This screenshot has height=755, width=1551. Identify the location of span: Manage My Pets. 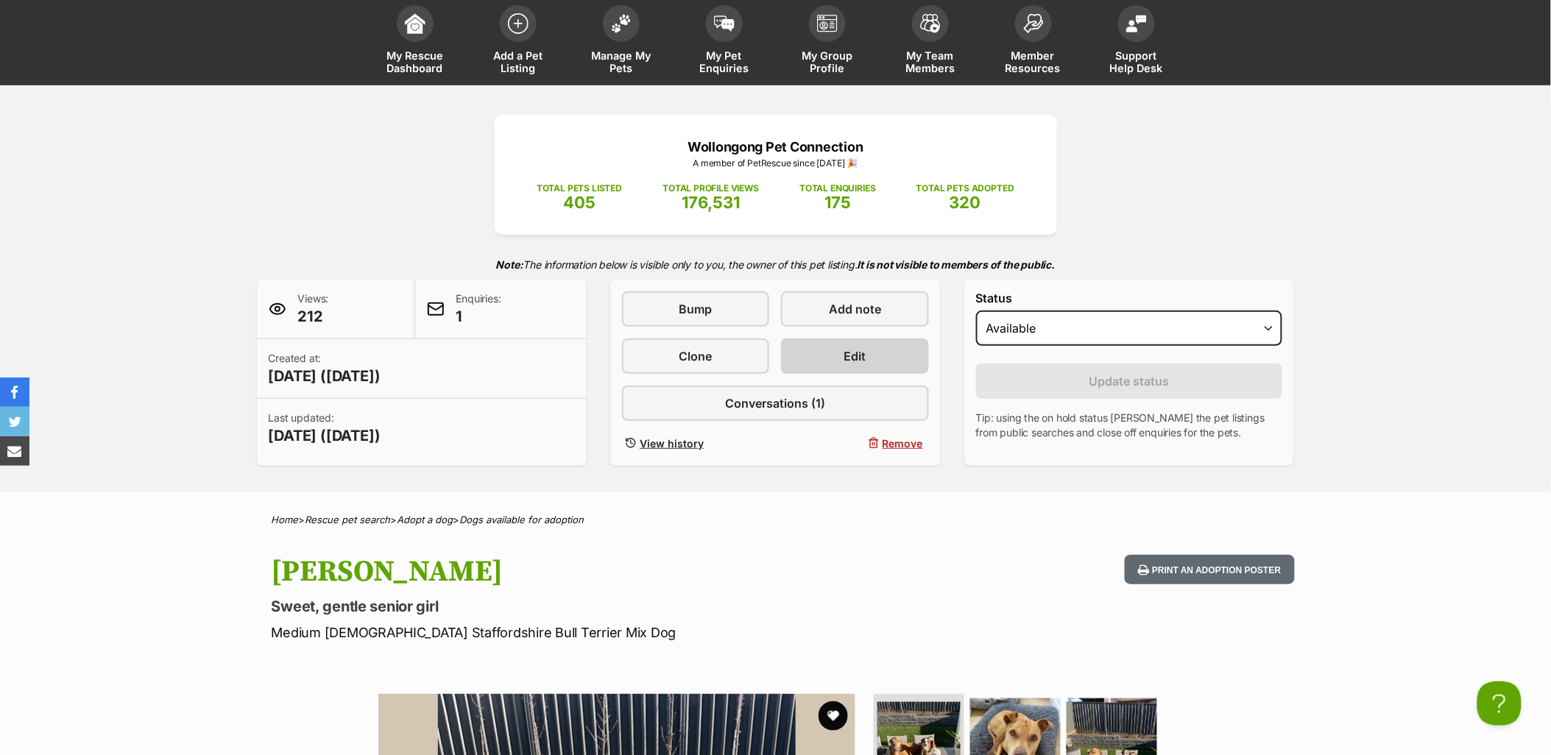
(621, 62).